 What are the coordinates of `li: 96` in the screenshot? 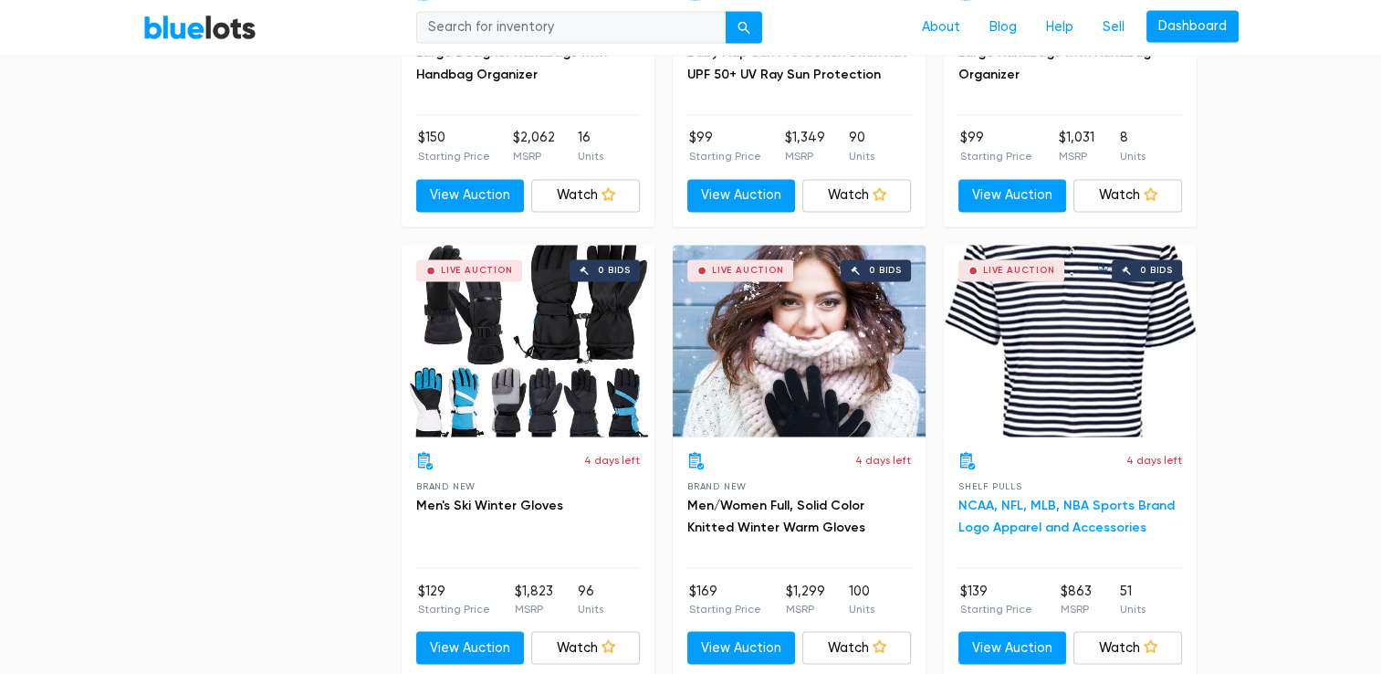 It's located at (590, 599).